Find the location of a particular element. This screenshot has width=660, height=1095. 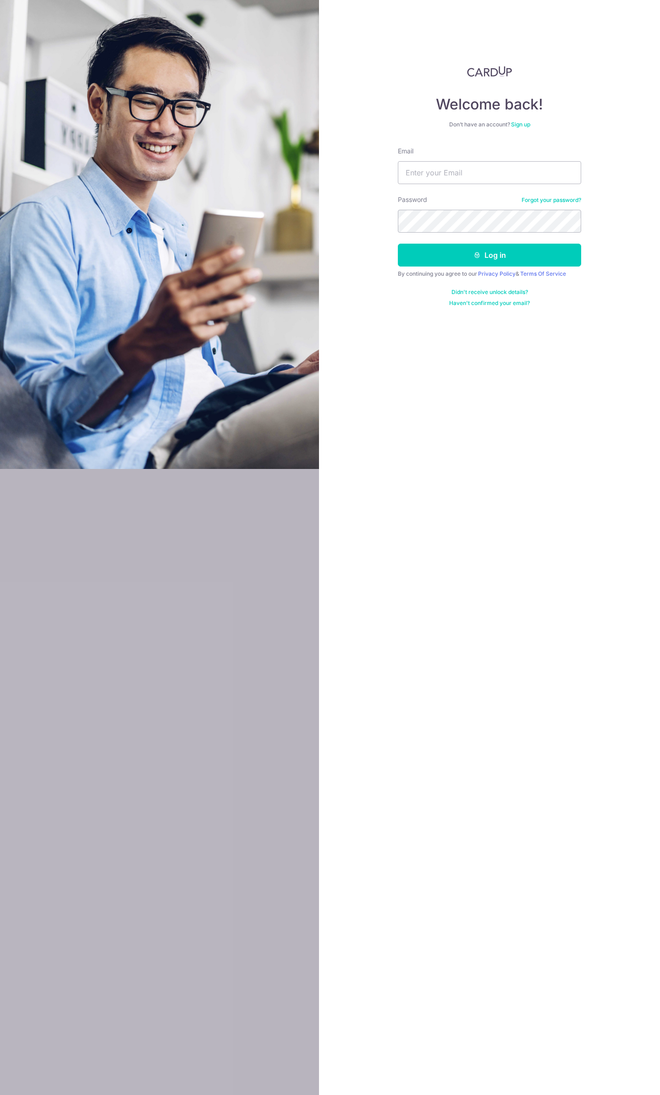

a: Terms Of Service is located at coordinates (543, 273).